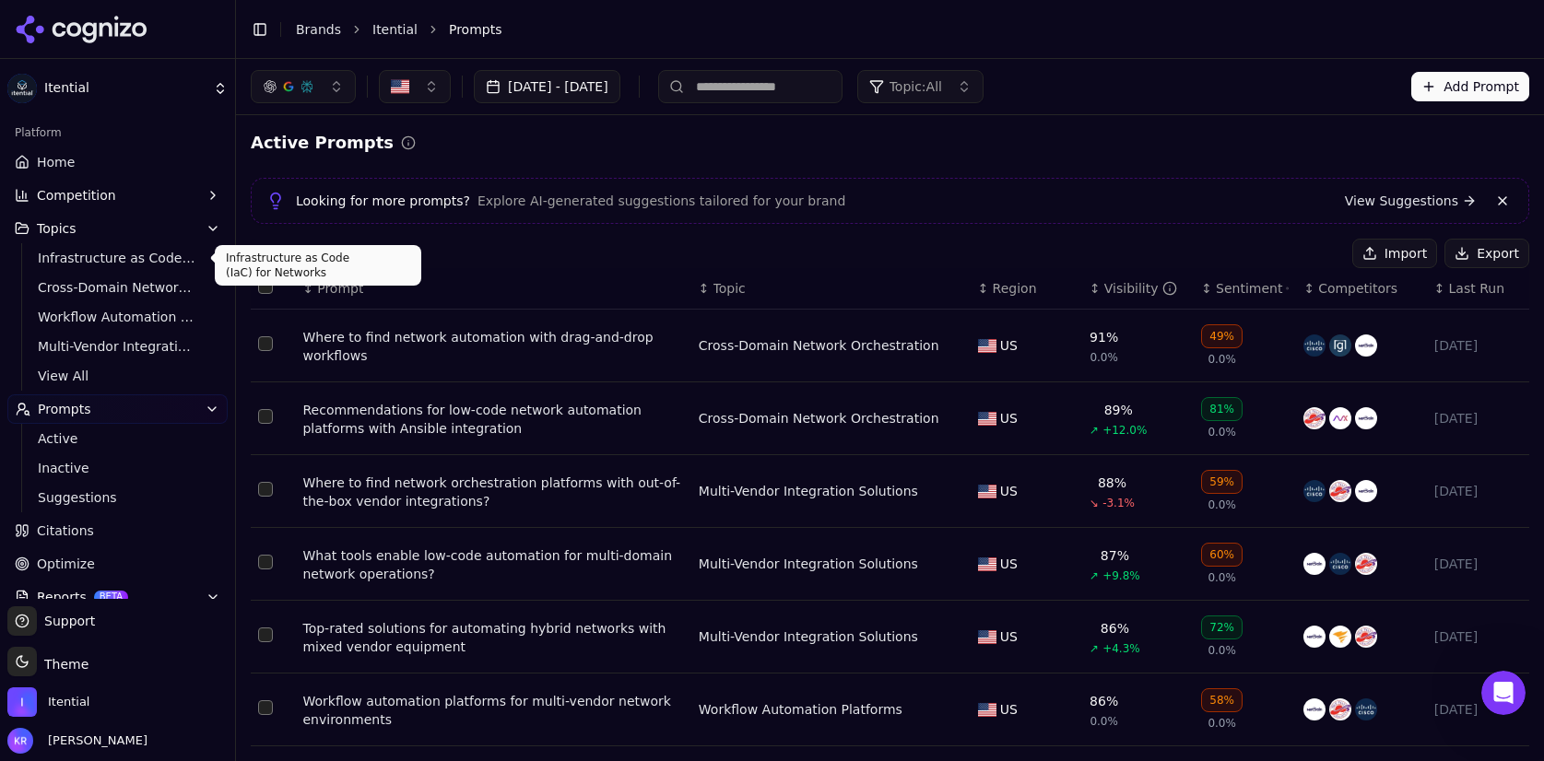  Describe the element at coordinates (661, 201) in the screenshot. I see `span: Explore AI-generated suggestions tailored for your brand` at that location.